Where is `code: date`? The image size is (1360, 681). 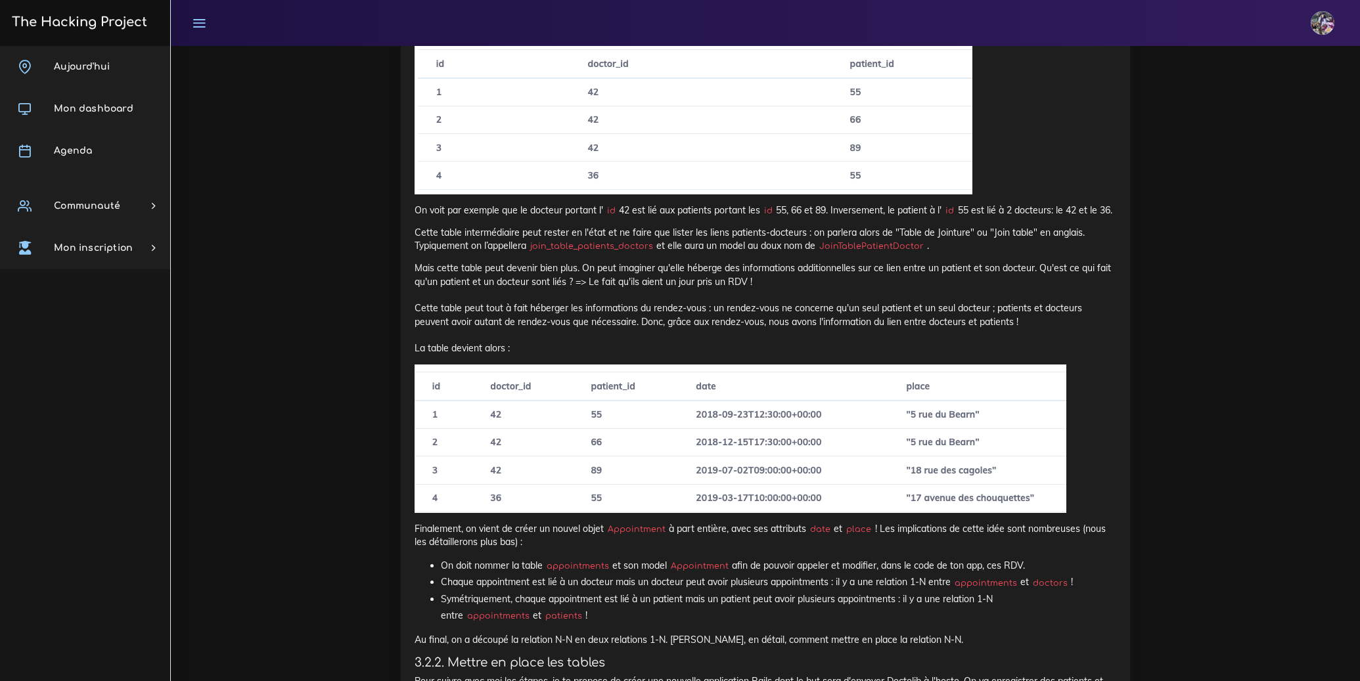
code: date is located at coordinates (820, 530).